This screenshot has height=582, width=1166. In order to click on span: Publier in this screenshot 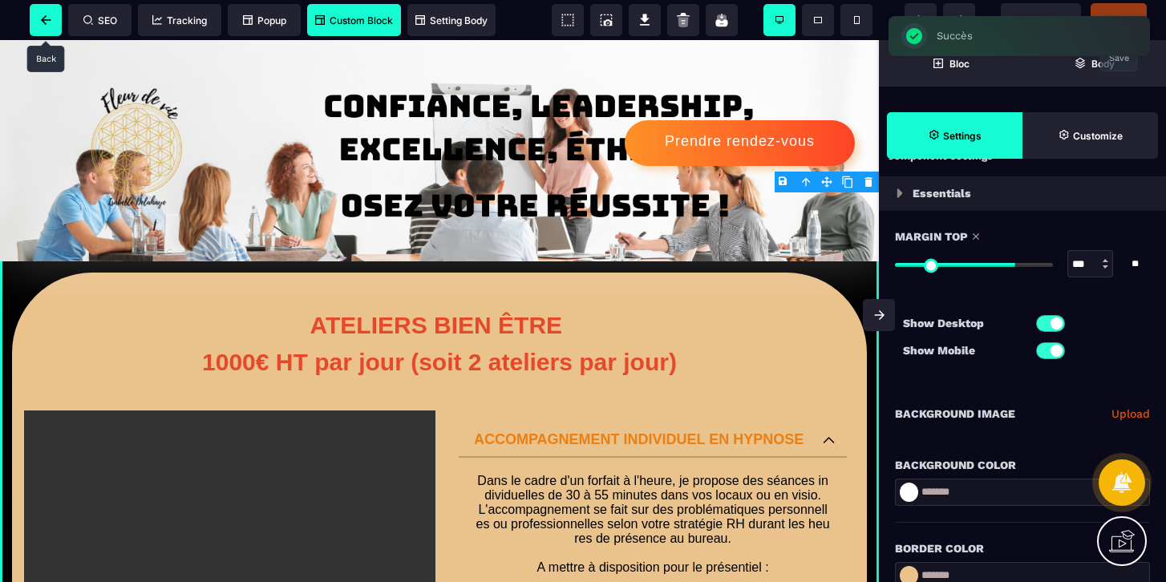, I will do `click(1118, 19)`.